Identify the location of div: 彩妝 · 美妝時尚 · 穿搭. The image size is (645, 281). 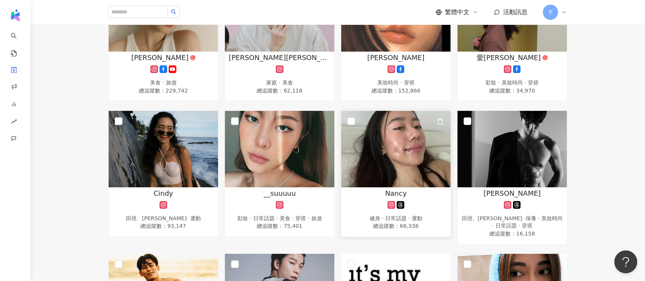
(512, 83).